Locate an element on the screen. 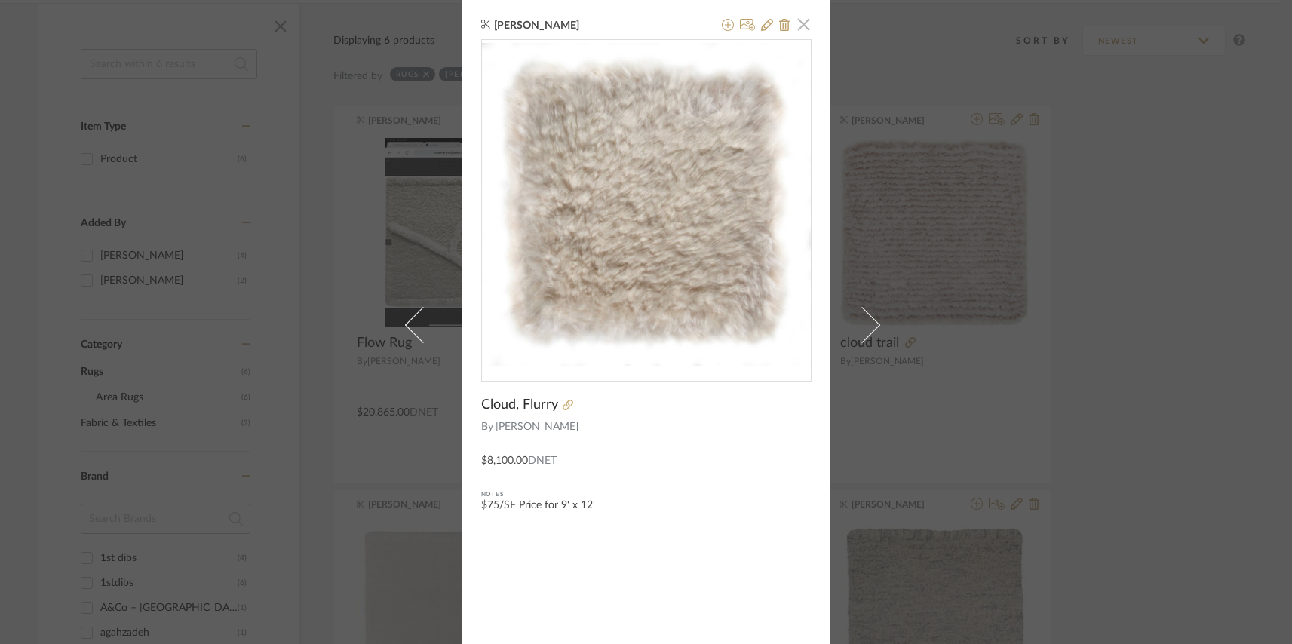 The width and height of the screenshot is (1292, 644). div: 0 is located at coordinates (646, 204).